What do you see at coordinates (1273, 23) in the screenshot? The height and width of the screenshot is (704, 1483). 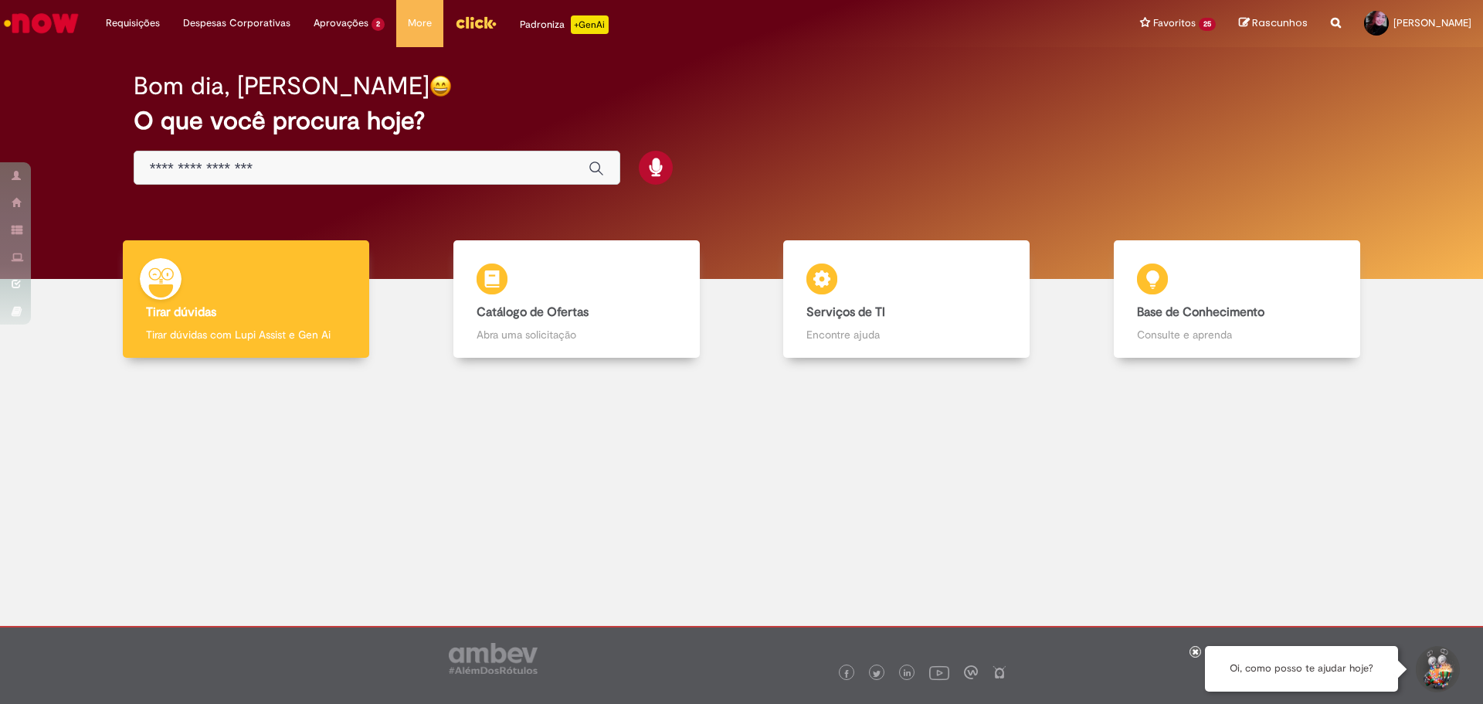 I see `a: Rascunhos` at bounding box center [1273, 23].